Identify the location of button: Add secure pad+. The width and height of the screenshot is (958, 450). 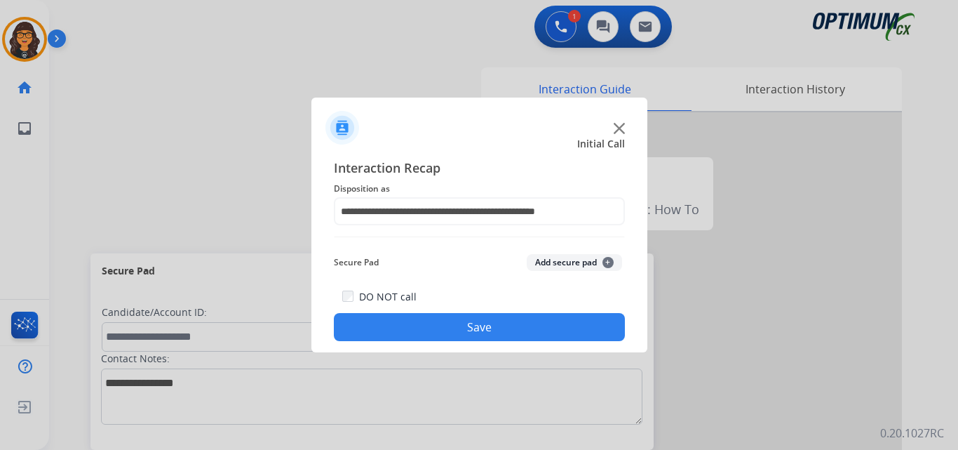
(574, 262).